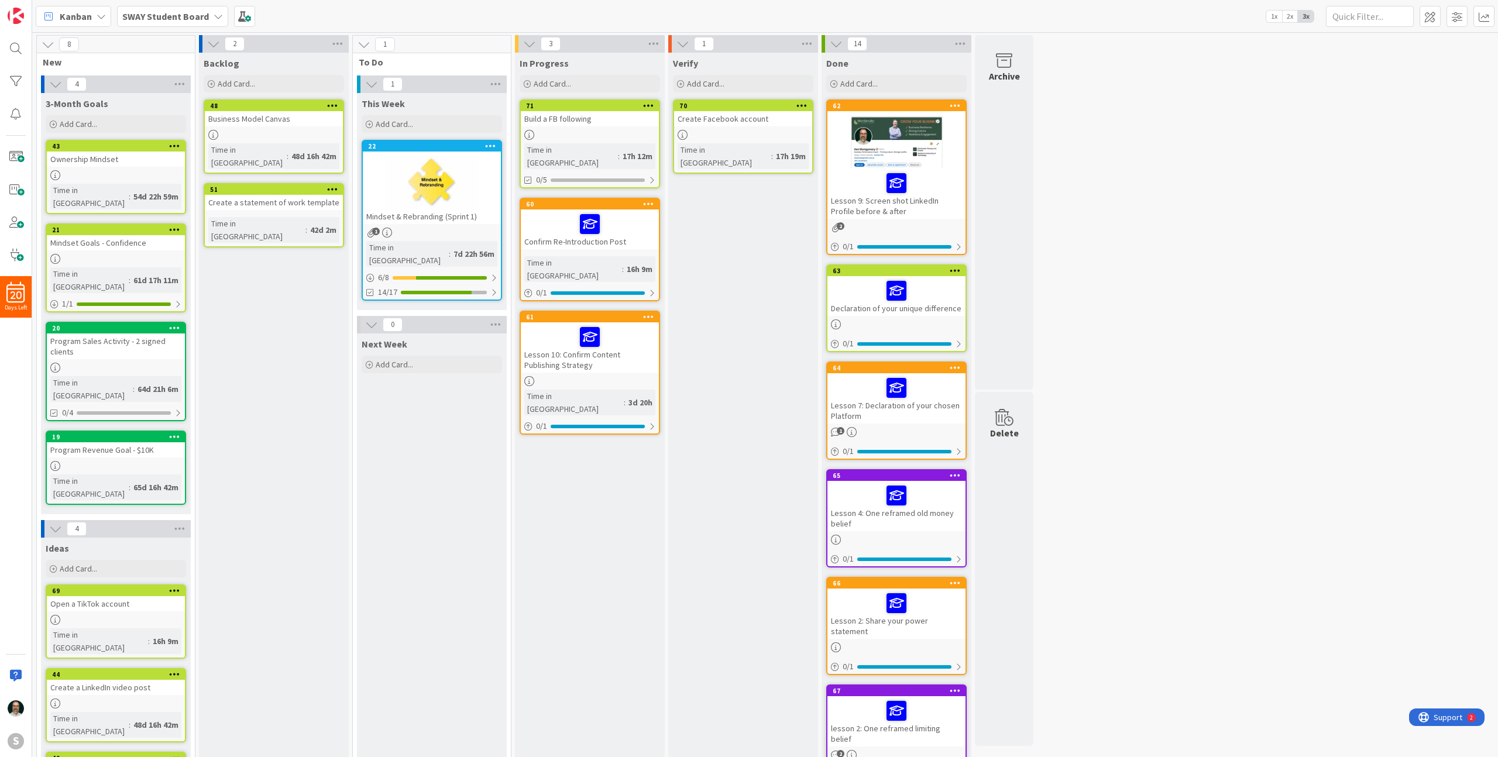 Image resolution: width=1498 pixels, height=757 pixels. What do you see at coordinates (896, 368) in the screenshot?
I see `div: 64` at bounding box center [896, 368].